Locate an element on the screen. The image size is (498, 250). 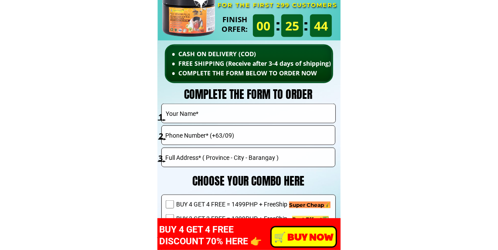
li: FREE SHIPPING (Receive after 3-4 days of shipping) is located at coordinates (268, 64).